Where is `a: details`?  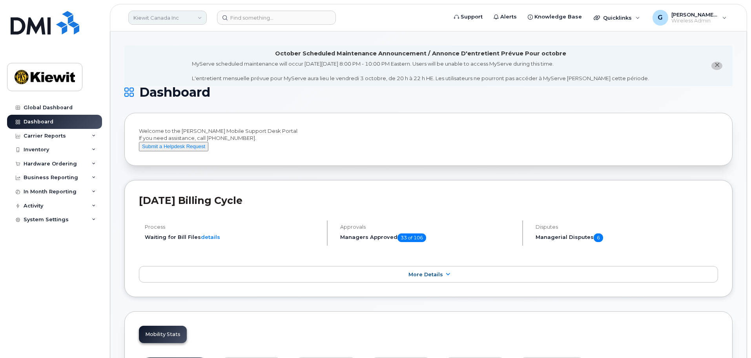
a: details is located at coordinates (210, 237).